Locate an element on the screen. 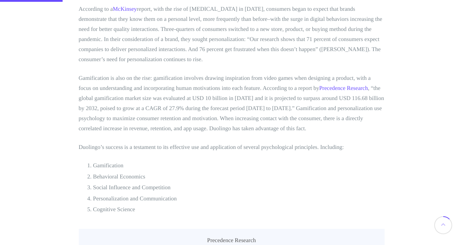 The image size is (463, 245). li: Behavioral Economics is located at coordinates (239, 177).